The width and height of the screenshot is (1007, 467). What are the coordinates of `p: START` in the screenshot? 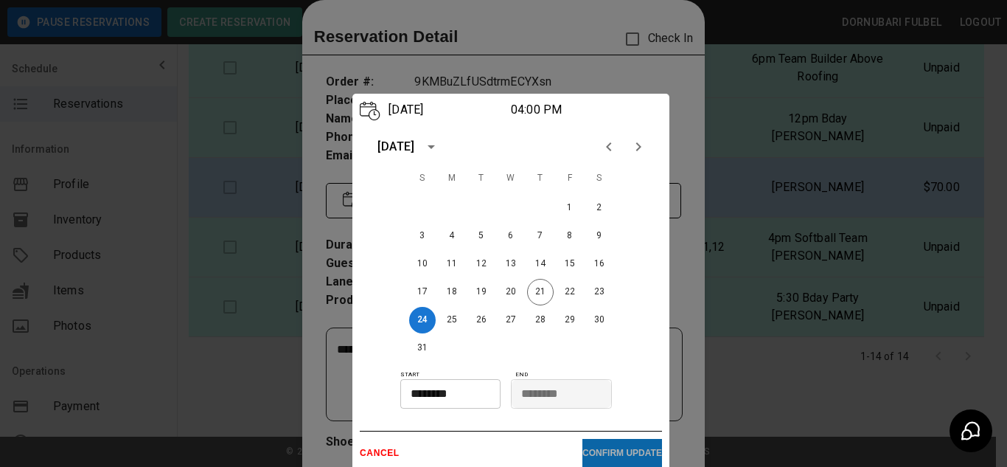 It's located at (456, 375).